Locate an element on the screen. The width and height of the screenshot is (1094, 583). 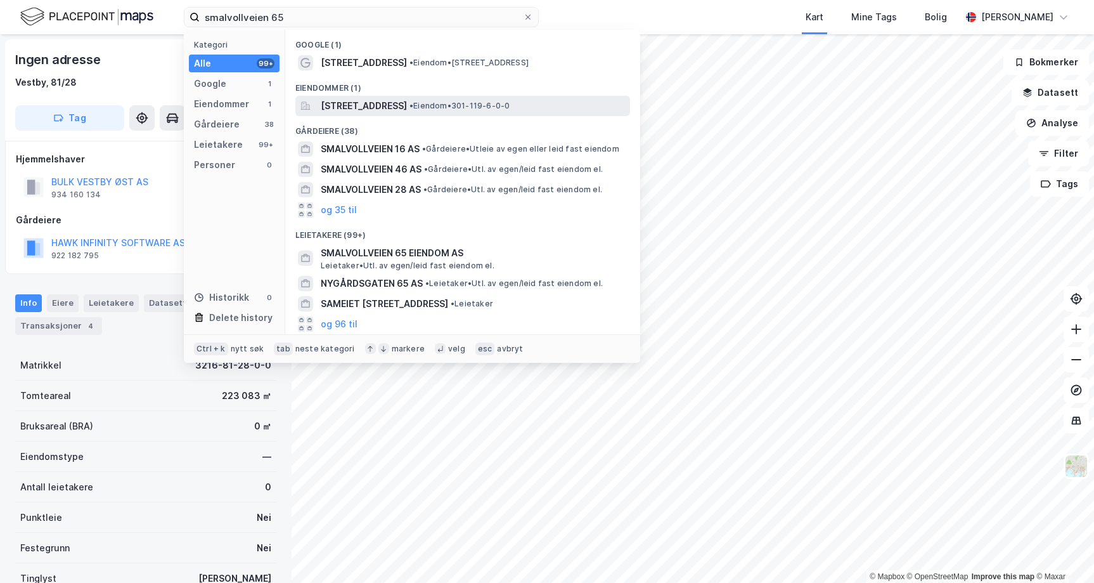
div: Alle is located at coordinates (202, 63).